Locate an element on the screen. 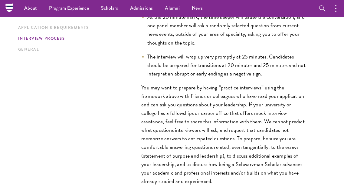 The image size is (344, 187). a: General is located at coordinates (69, 49).